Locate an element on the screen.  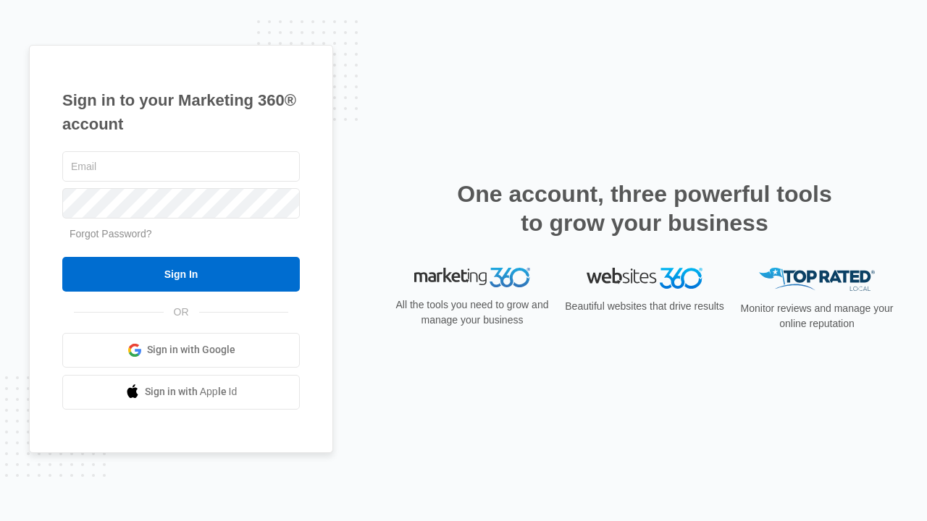
a: Forgot Password? is located at coordinates (111, 234).